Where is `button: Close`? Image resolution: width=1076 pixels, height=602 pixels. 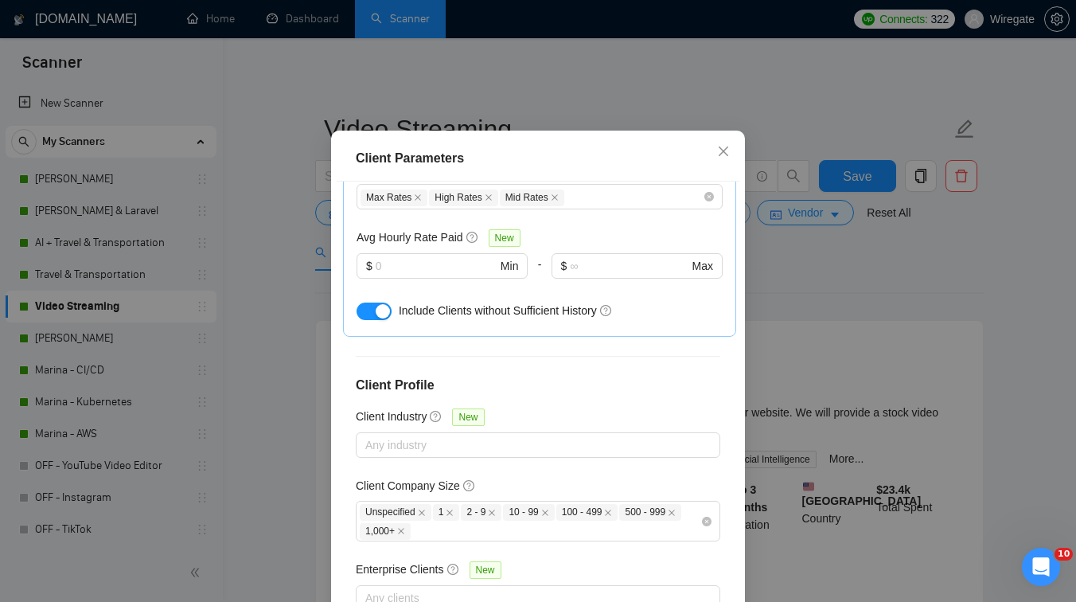
button: Close is located at coordinates (723, 152).